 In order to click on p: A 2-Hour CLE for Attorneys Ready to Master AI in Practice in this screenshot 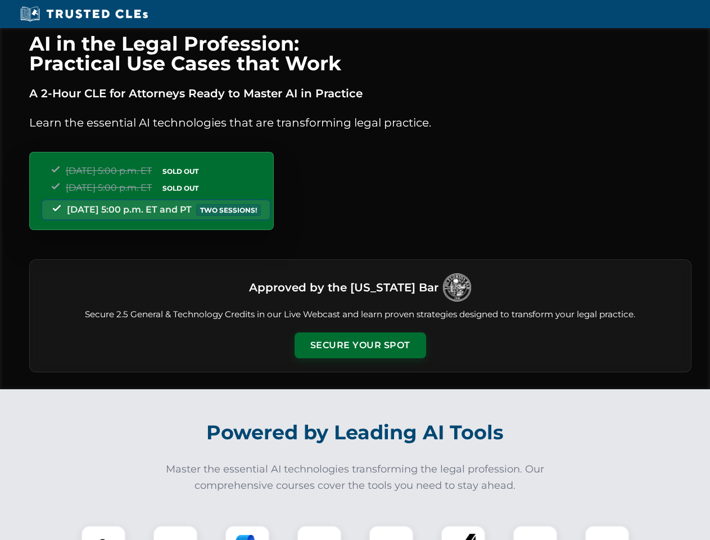, I will do `click(360, 93)`.